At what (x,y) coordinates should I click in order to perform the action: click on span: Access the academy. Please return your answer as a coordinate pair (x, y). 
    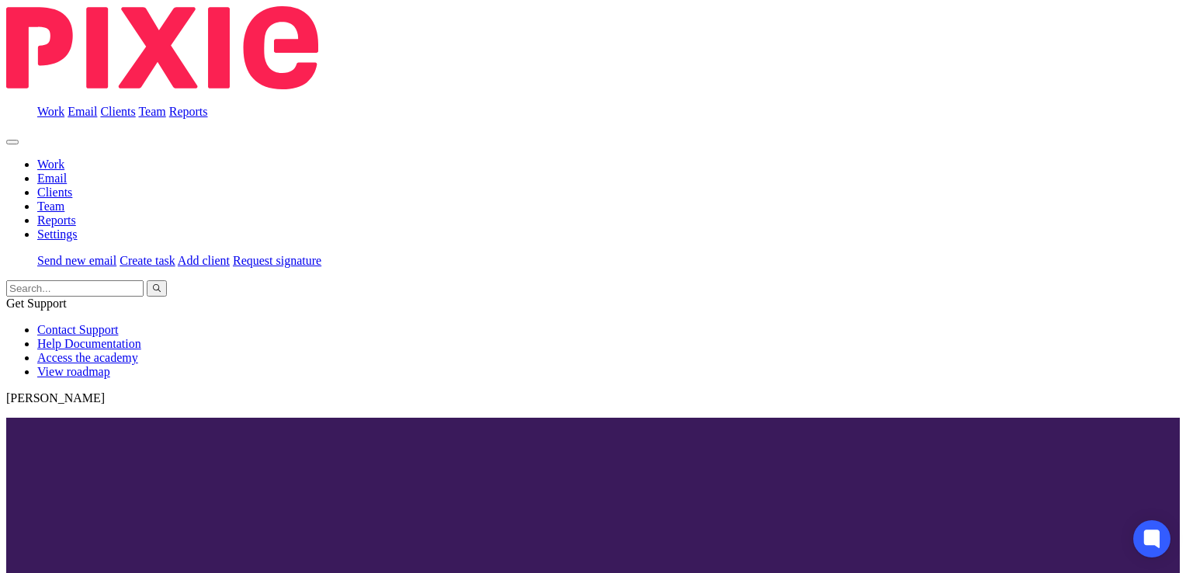
    Looking at the image, I should click on (88, 357).